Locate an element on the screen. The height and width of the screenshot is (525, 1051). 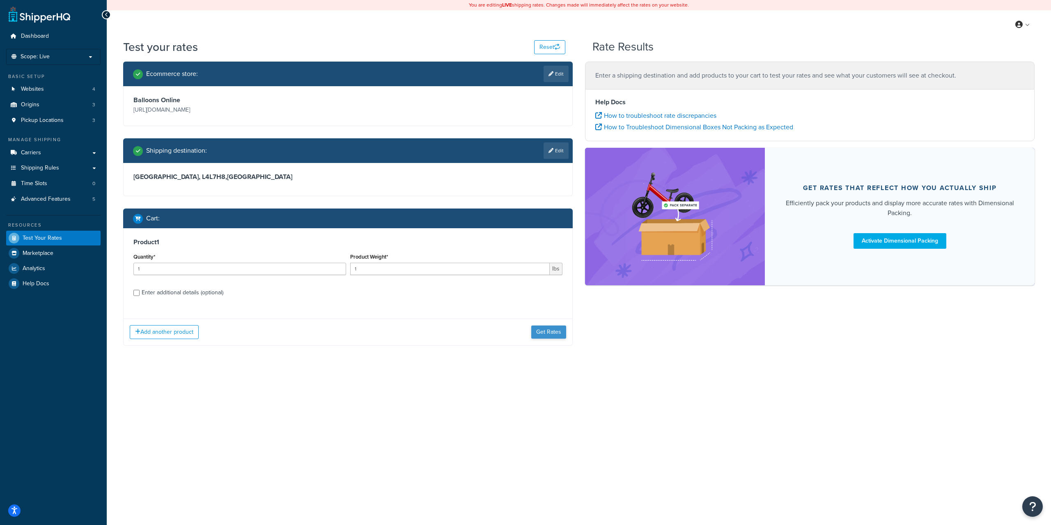
span: Help Docs is located at coordinates (36, 284).